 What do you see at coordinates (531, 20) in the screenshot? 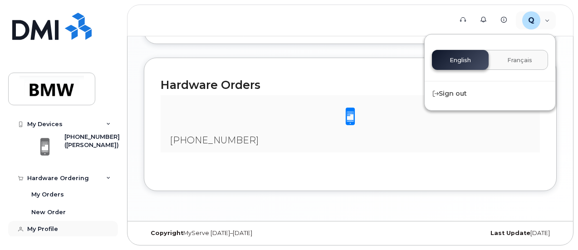
I see `span: Q` at bounding box center [531, 20].